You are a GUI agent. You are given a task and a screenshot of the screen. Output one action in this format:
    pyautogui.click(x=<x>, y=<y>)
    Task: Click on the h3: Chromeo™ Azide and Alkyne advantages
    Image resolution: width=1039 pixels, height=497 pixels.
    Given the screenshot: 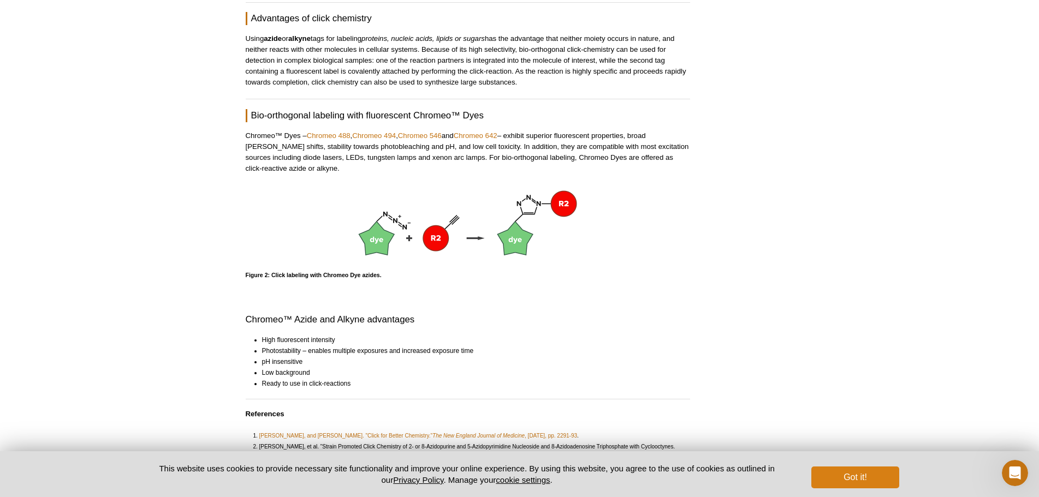 What is the action you would take?
    pyautogui.click(x=468, y=320)
    